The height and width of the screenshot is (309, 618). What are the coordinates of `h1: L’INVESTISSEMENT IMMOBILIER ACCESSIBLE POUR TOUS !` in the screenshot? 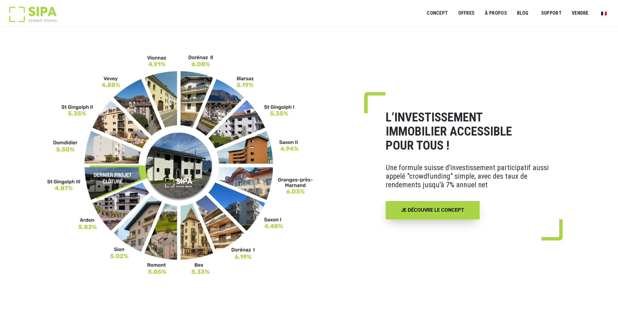 It's located at (467, 132).